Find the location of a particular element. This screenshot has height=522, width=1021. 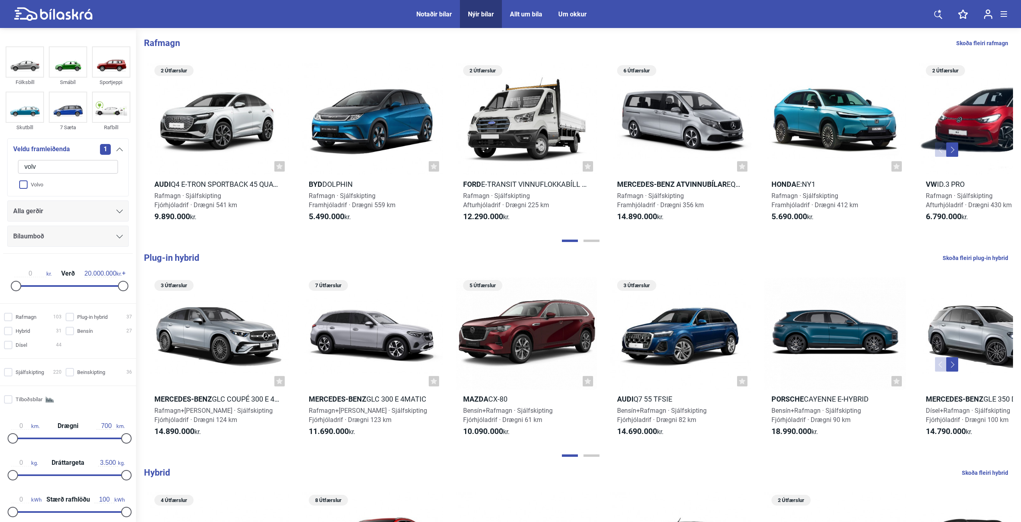

div: Sportjeppi is located at coordinates (111, 82).